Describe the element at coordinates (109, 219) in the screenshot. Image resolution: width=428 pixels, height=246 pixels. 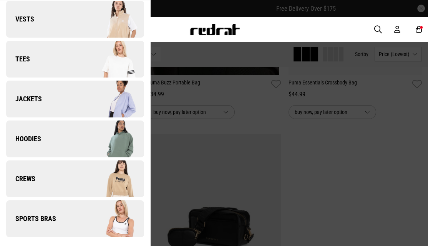
I see `img: Sports Bras` at that location.